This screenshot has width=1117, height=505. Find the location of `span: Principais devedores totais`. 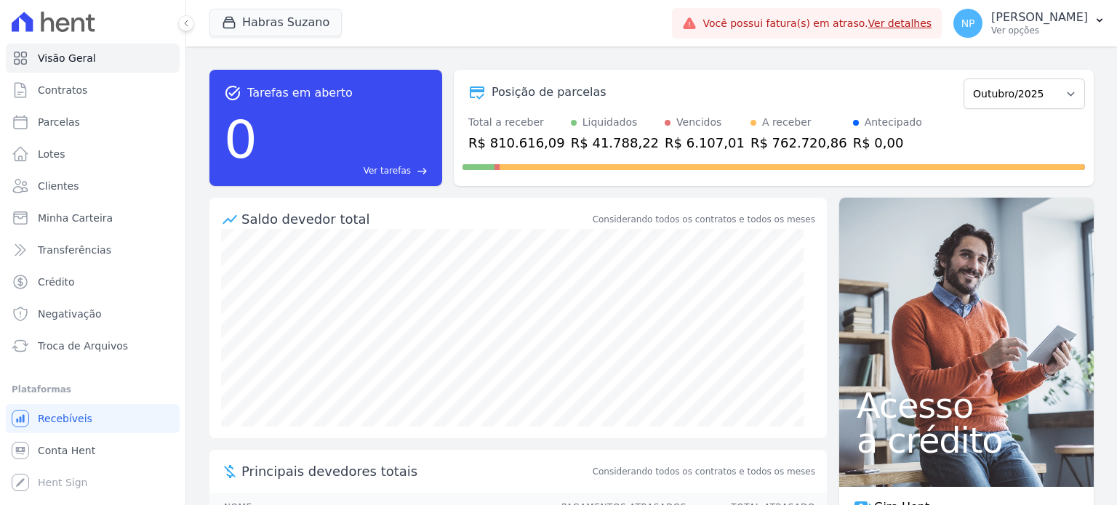

span: Principais devedores totais is located at coordinates (415, 471).